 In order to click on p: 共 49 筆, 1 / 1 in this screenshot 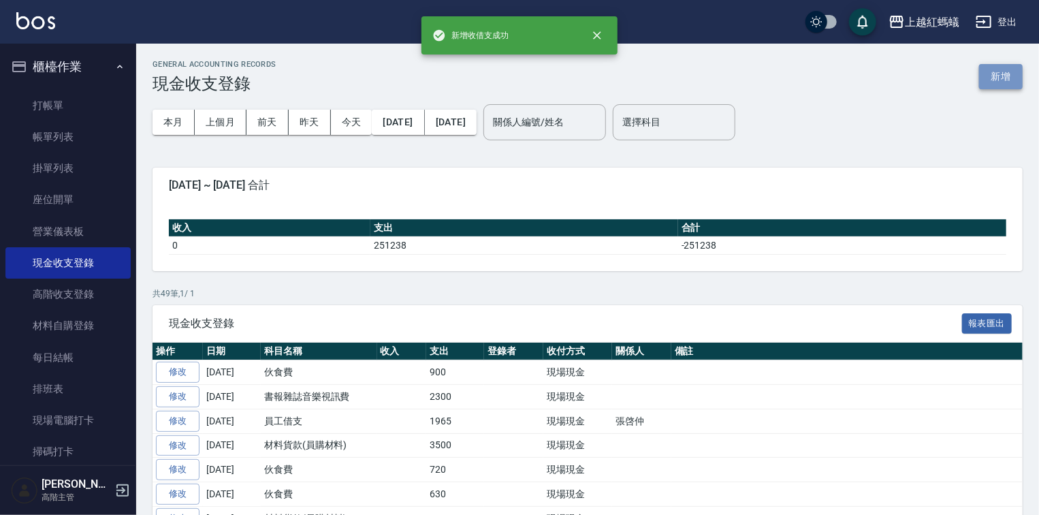, I will do `click(588, 293)`.